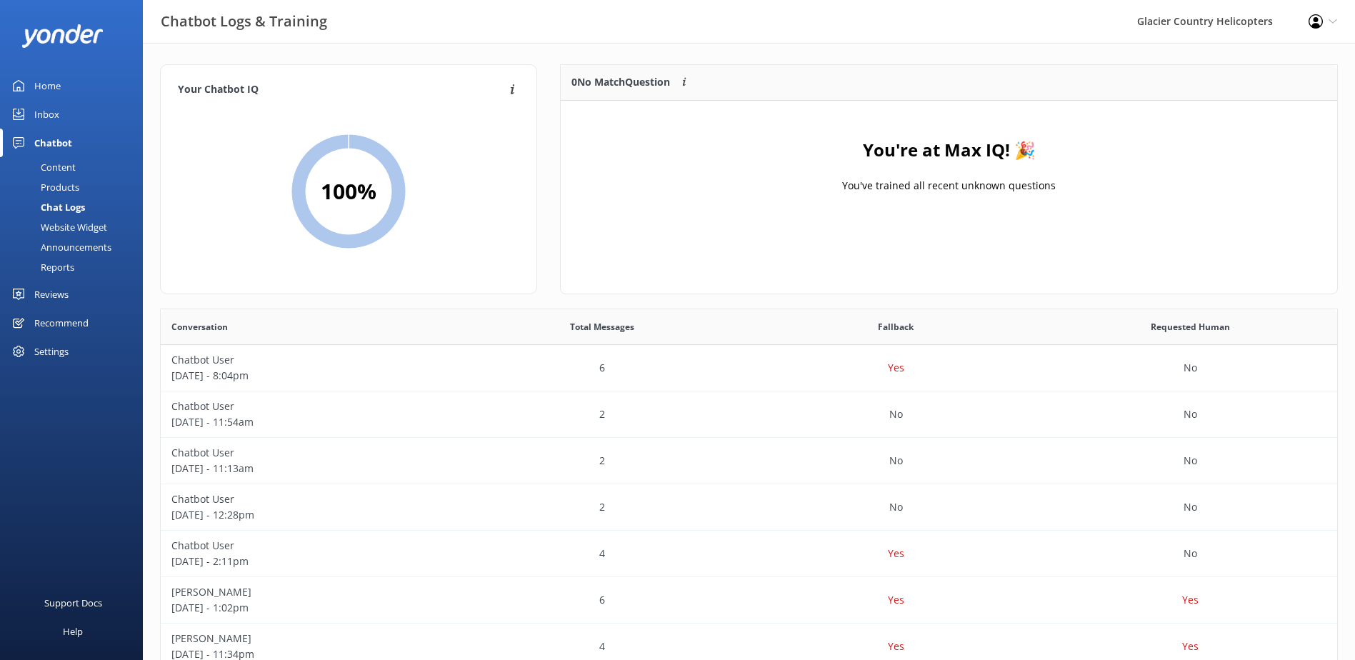 The width and height of the screenshot is (1355, 660). What do you see at coordinates (58, 227) in the screenshot?
I see `div: Website Widget` at bounding box center [58, 227].